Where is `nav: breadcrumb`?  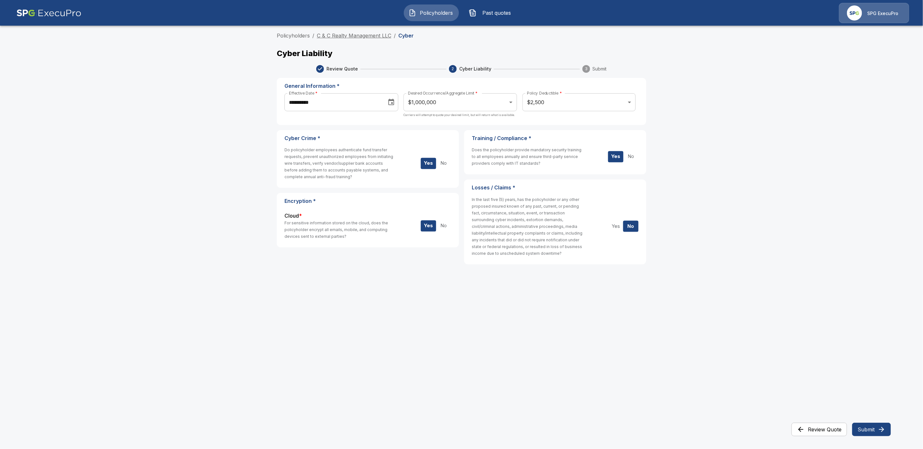
nav: breadcrumb is located at coordinates (462, 36).